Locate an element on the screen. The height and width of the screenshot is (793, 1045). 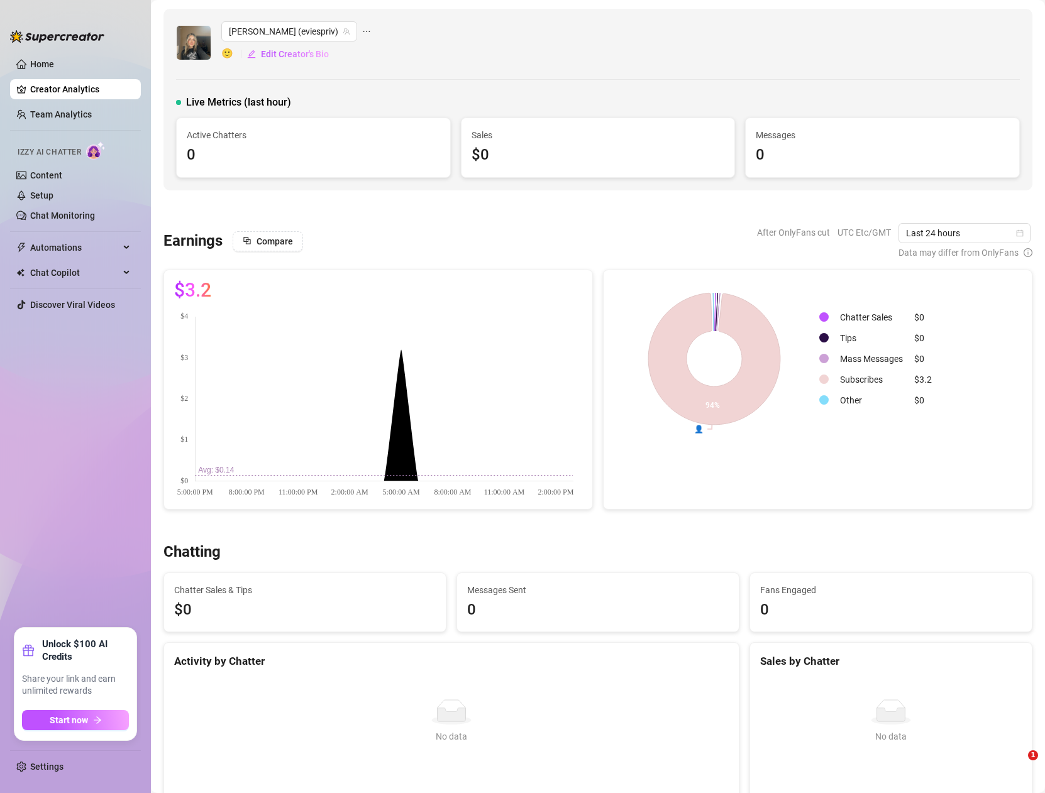
a: Home is located at coordinates (42, 64).